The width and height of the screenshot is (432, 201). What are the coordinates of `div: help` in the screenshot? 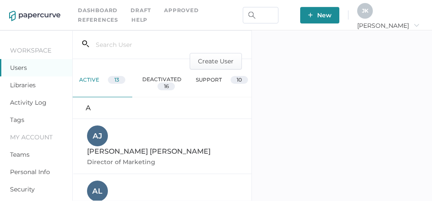 It's located at (139, 20).